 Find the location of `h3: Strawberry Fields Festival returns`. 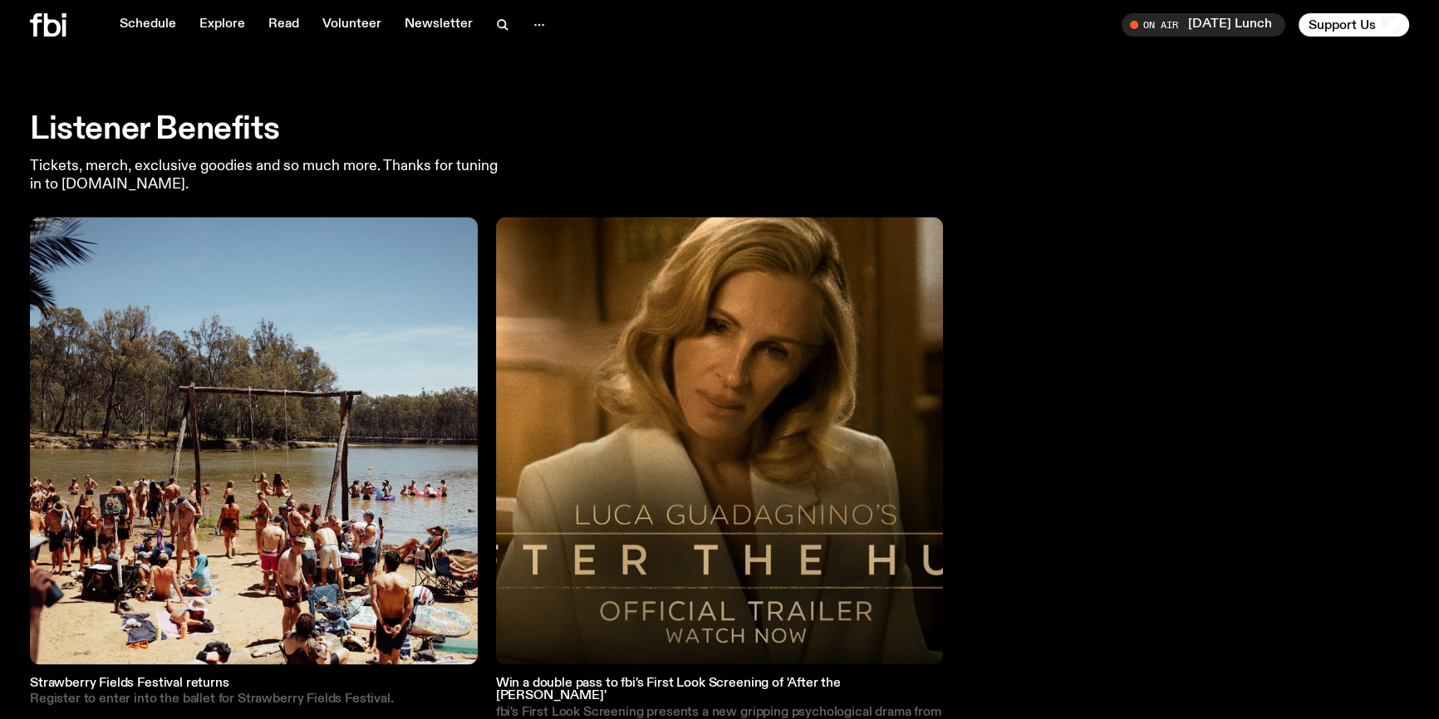

h3: Strawberry Fields Festival returns is located at coordinates (253, 684).